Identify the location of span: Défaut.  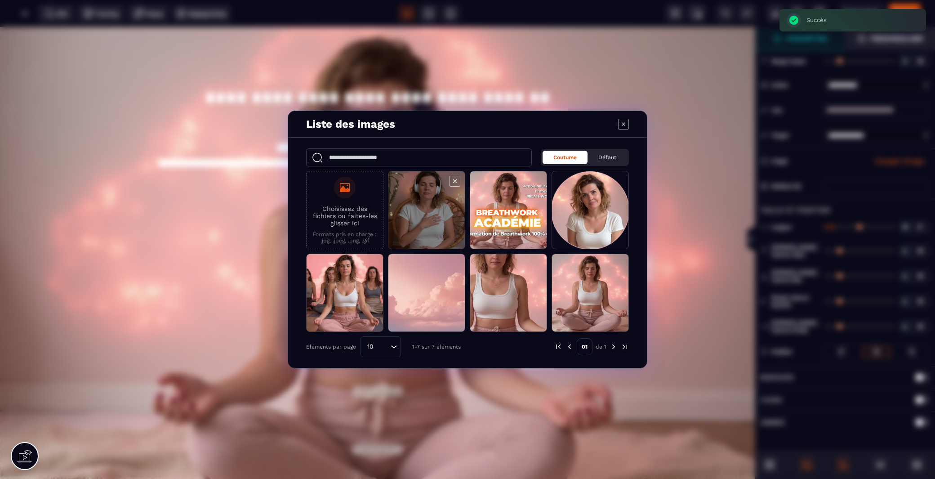
(607, 157).